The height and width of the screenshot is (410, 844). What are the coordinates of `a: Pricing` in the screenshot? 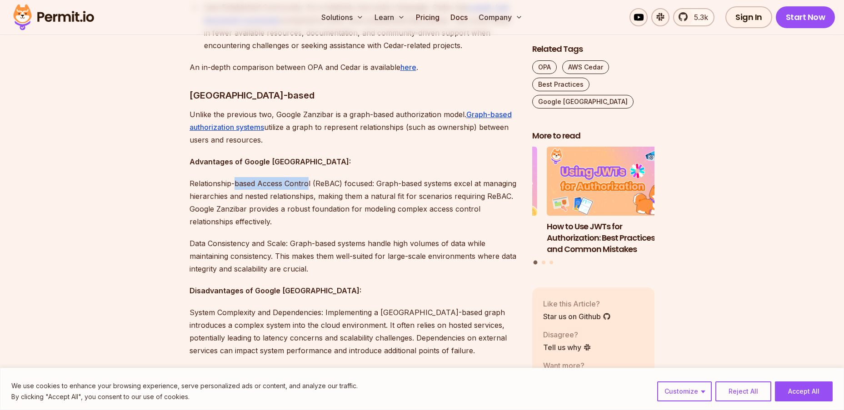 It's located at (428, 17).